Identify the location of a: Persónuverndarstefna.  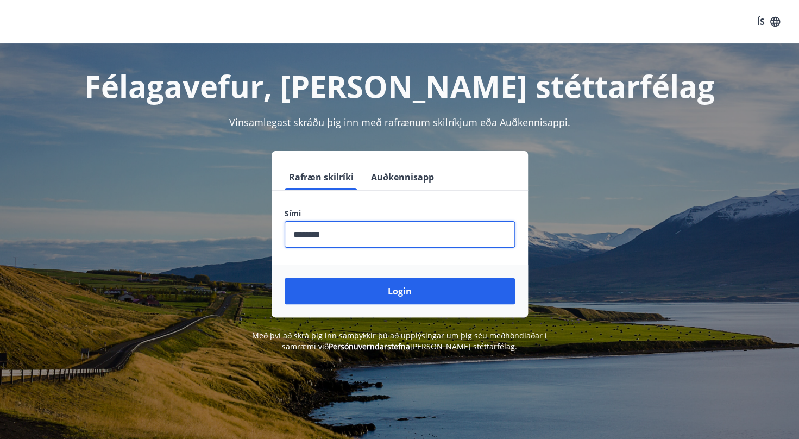
(369, 346).